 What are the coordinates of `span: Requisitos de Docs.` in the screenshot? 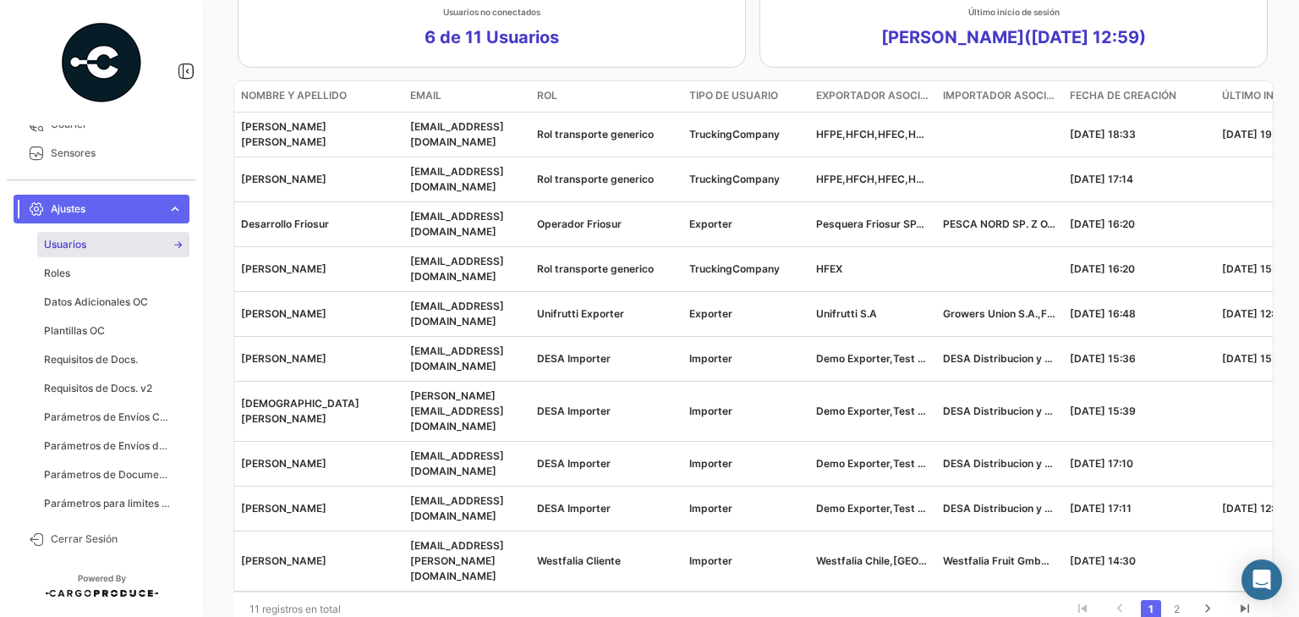 It's located at (91, 359).